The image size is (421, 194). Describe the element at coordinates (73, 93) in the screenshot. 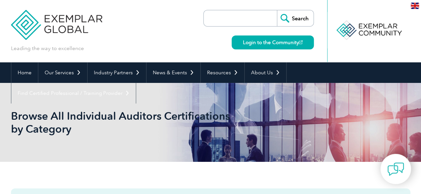

I see `a: Find Certified Professional / Training Provider` at that location.